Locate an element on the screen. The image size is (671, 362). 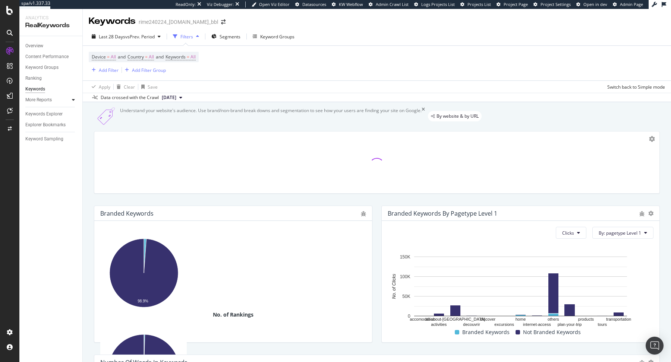
text: 98.9% is located at coordinates (143, 301).